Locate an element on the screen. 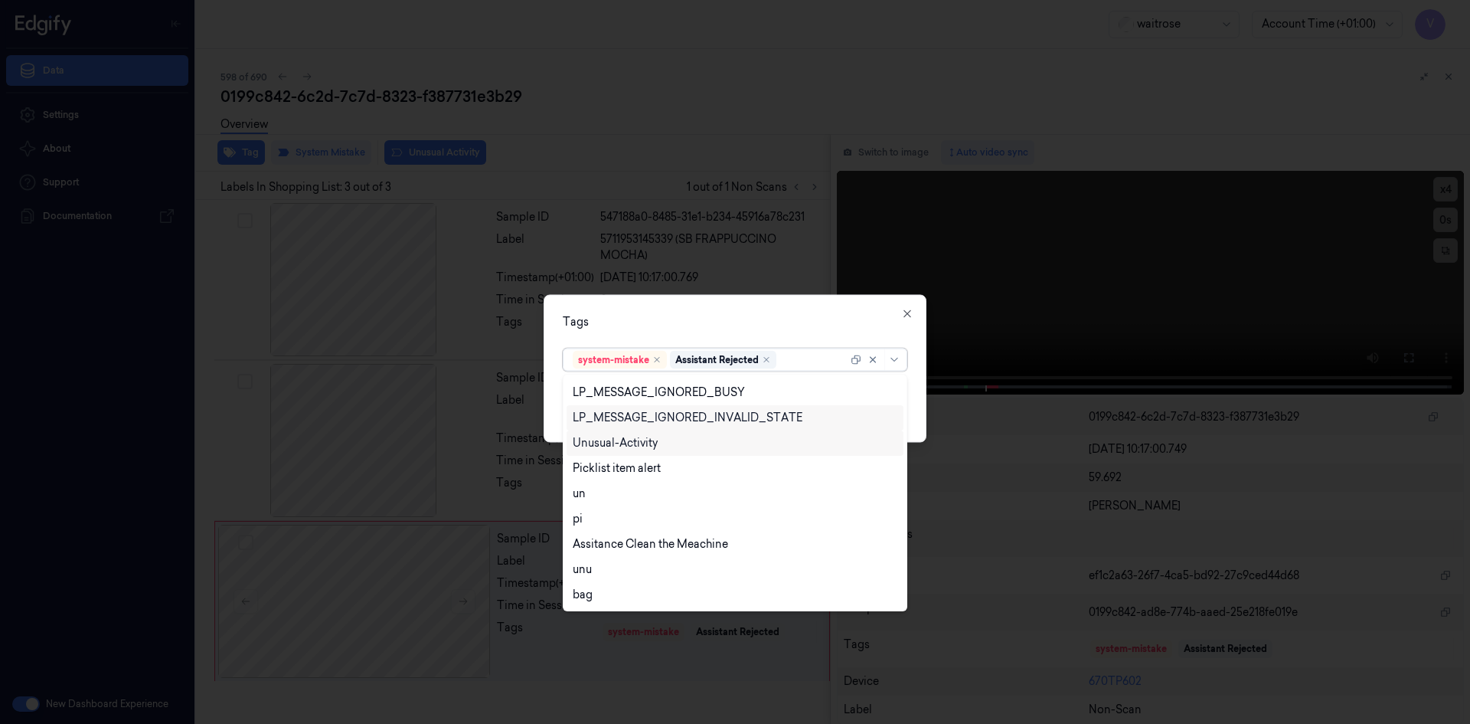  div: Unusual-Activity is located at coordinates (615, 443).